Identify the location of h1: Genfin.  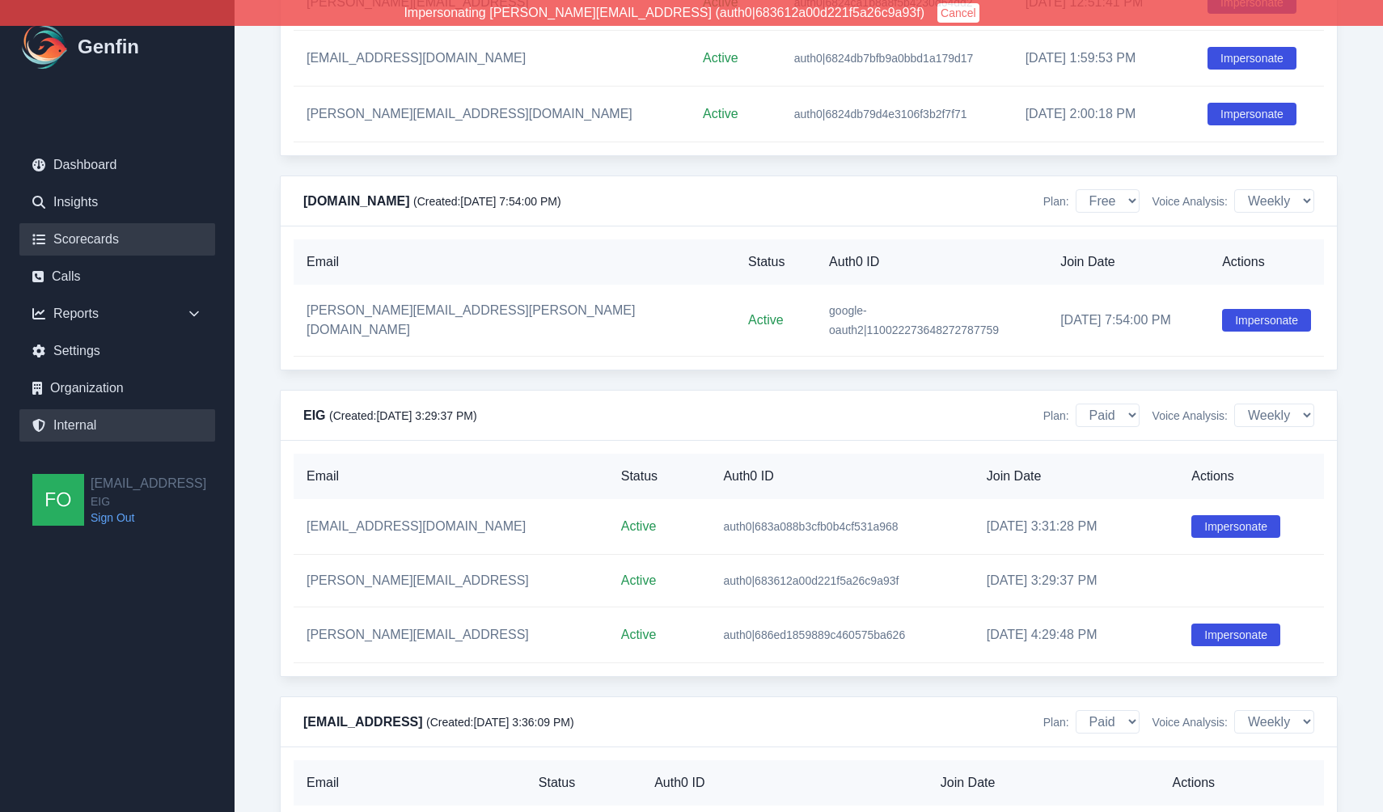
(108, 47).